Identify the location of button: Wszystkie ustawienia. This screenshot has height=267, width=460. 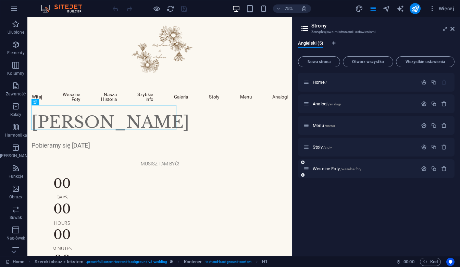
(425, 62).